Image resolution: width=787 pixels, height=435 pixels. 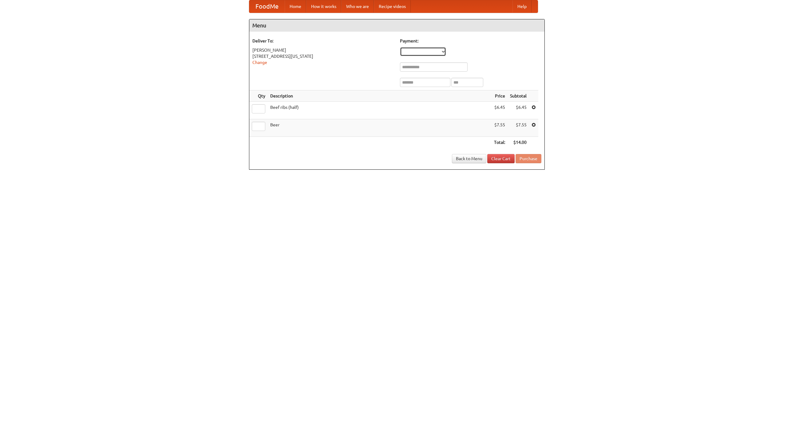 What do you see at coordinates (522, 6) in the screenshot?
I see `a: Help` at bounding box center [522, 6].